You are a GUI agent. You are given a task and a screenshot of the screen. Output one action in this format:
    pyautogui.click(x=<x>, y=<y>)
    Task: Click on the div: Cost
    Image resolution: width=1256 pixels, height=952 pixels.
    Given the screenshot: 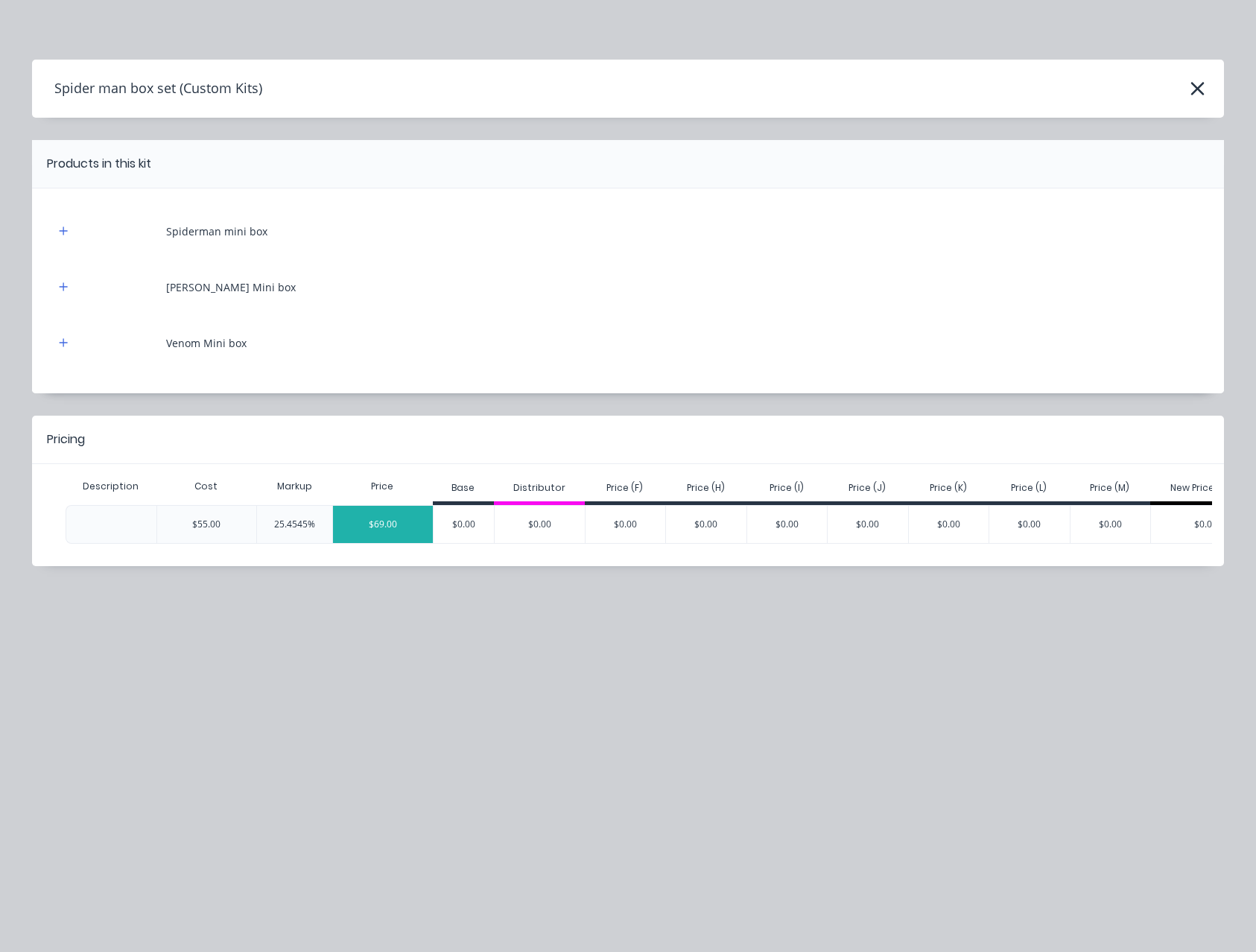 What is the action you would take?
    pyautogui.click(x=207, y=487)
    